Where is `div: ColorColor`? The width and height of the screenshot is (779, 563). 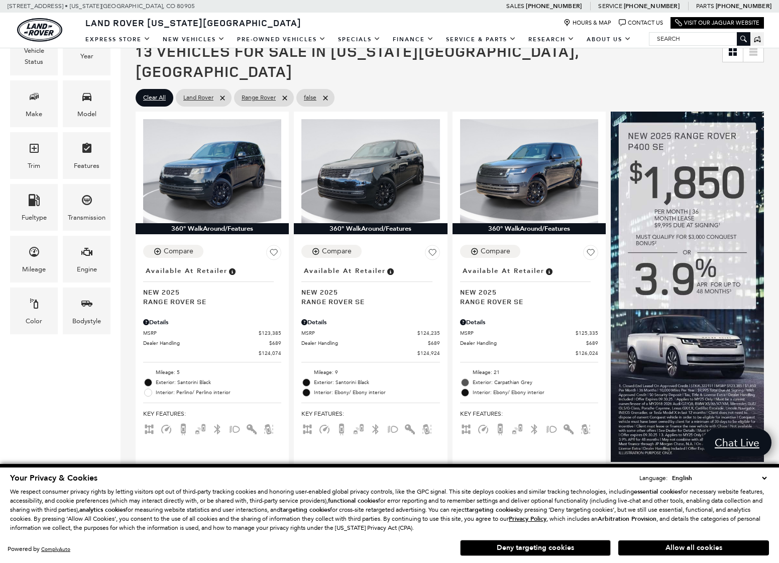
div: ColorColor is located at coordinates (34, 311).